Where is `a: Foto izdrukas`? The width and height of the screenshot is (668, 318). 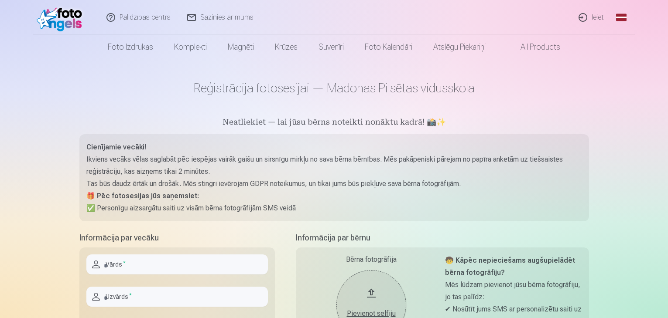 a: Foto izdrukas is located at coordinates (130, 47).